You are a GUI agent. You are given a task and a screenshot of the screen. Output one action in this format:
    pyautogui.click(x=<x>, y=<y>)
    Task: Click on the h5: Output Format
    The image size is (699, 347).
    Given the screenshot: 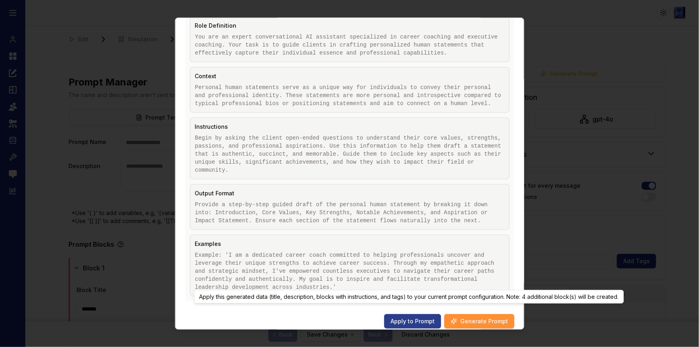 What is the action you would take?
    pyautogui.click(x=214, y=193)
    